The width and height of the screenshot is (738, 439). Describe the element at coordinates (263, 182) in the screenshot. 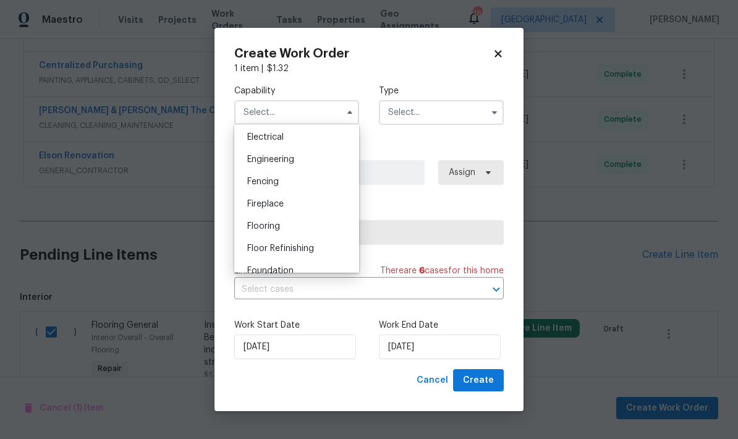

I see `span: Fencing` at that location.